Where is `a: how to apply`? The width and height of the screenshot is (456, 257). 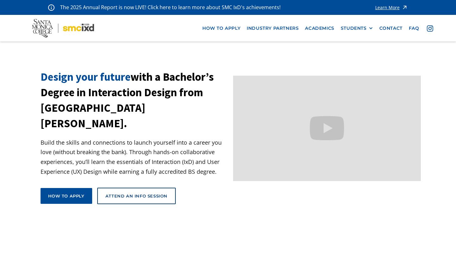 a: how to apply is located at coordinates (221, 28).